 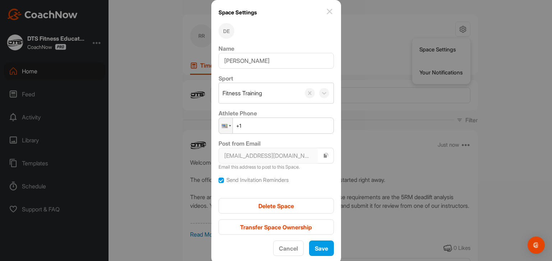 What do you see at coordinates (330, 12) in the screenshot?
I see `img: close` at bounding box center [330, 12].